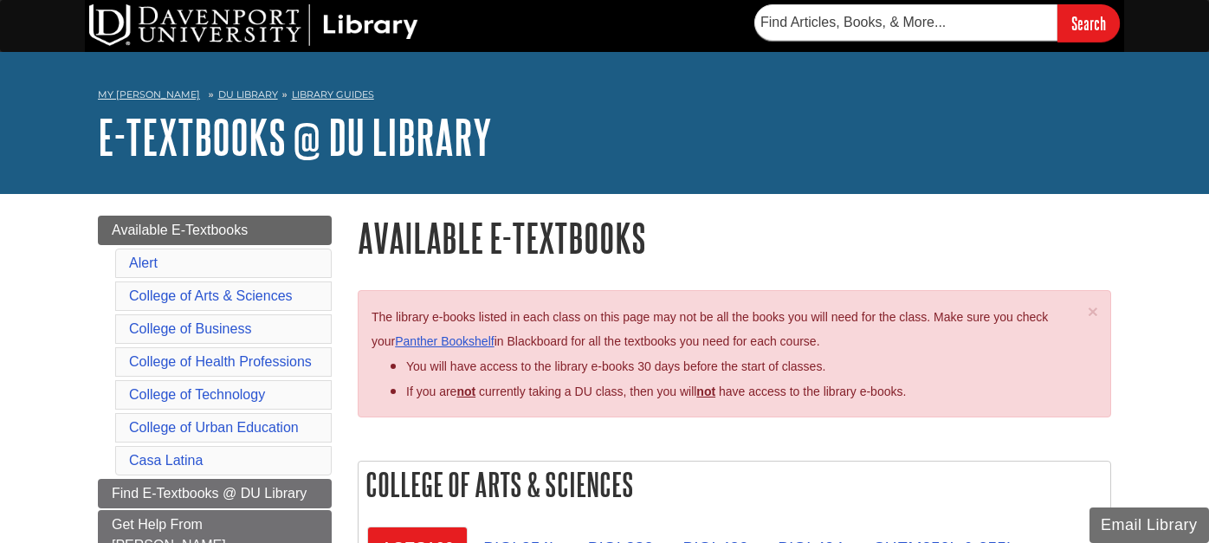 The image size is (1209, 543). What do you see at coordinates (906, 23) in the screenshot?
I see `input: Find Articles, Books, & More...` at bounding box center [906, 23].